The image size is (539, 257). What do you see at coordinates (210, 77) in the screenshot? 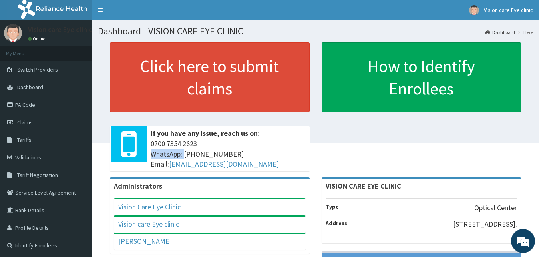
I see `a: Click here to submit claims` at bounding box center [210, 77].